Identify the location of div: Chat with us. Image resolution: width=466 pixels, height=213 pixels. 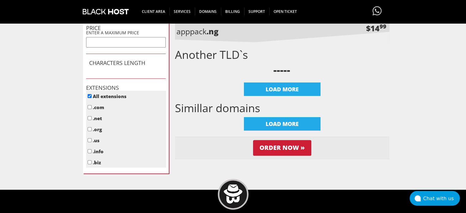
(442, 198).